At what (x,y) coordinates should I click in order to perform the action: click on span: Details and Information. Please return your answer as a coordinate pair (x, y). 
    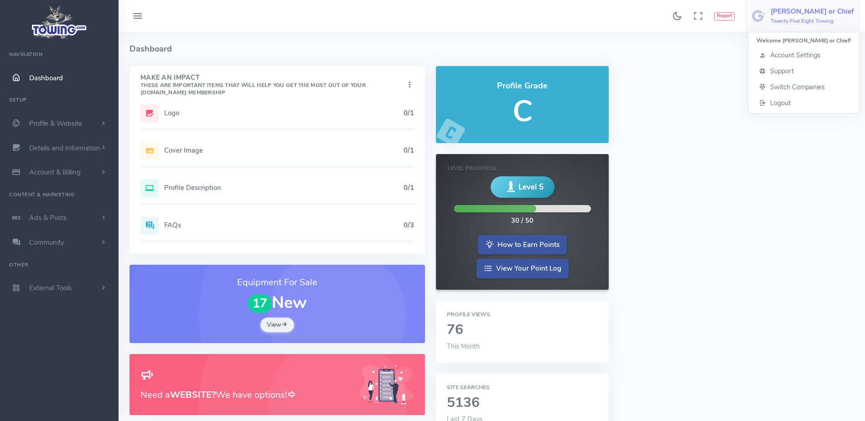
    Looking at the image, I should click on (65, 148).